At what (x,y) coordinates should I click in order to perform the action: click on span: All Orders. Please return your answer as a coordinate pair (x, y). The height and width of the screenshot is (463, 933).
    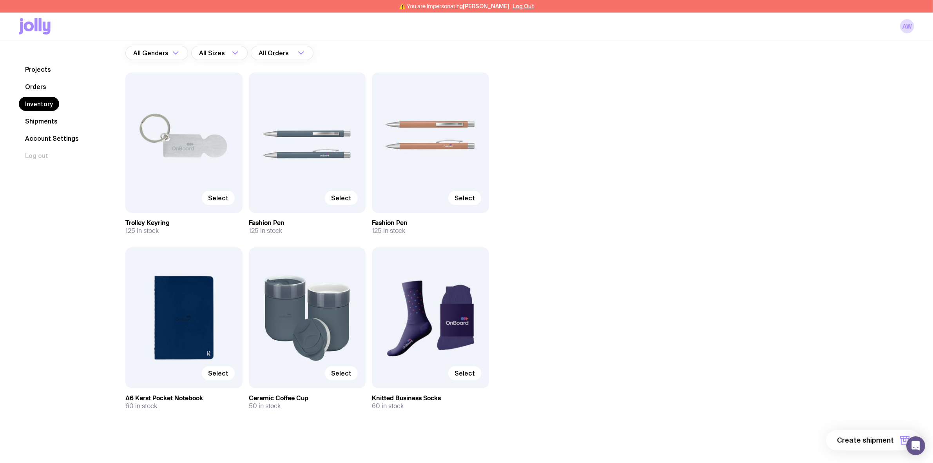
    Looking at the image, I should click on (274, 53).